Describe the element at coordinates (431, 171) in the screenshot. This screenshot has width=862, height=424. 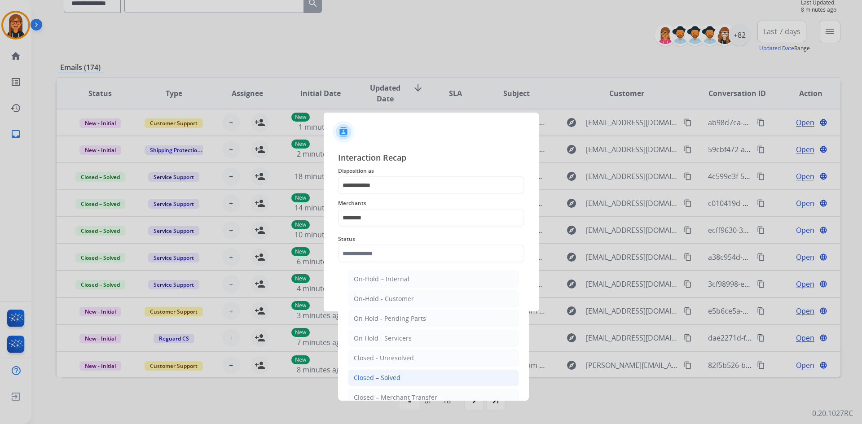
I see `span: Disposition as` at that location.